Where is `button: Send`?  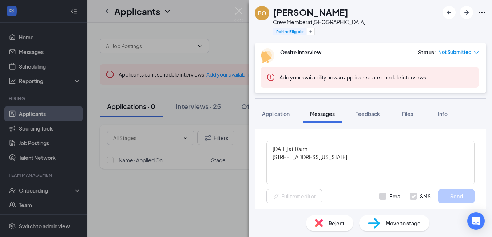 button: Send is located at coordinates (456, 196).